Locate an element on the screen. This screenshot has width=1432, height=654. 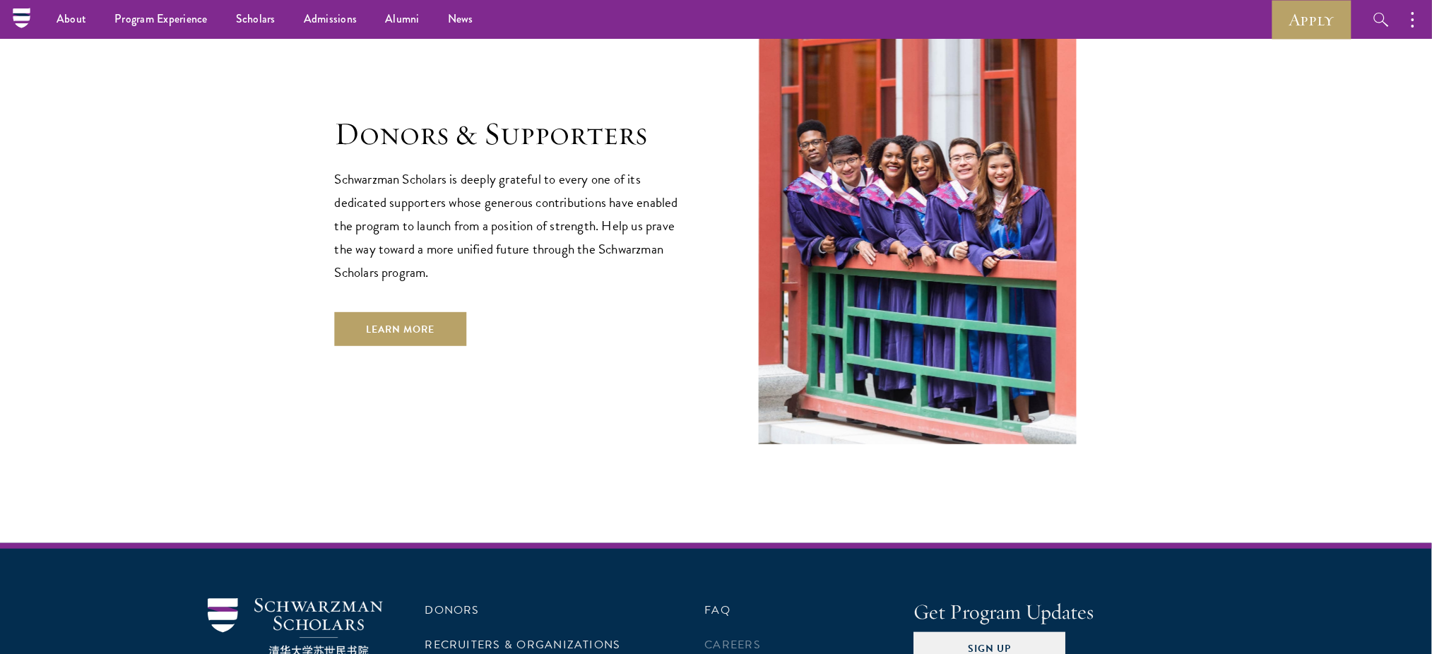
h1: Donors & Supporters is located at coordinates (512, 134).